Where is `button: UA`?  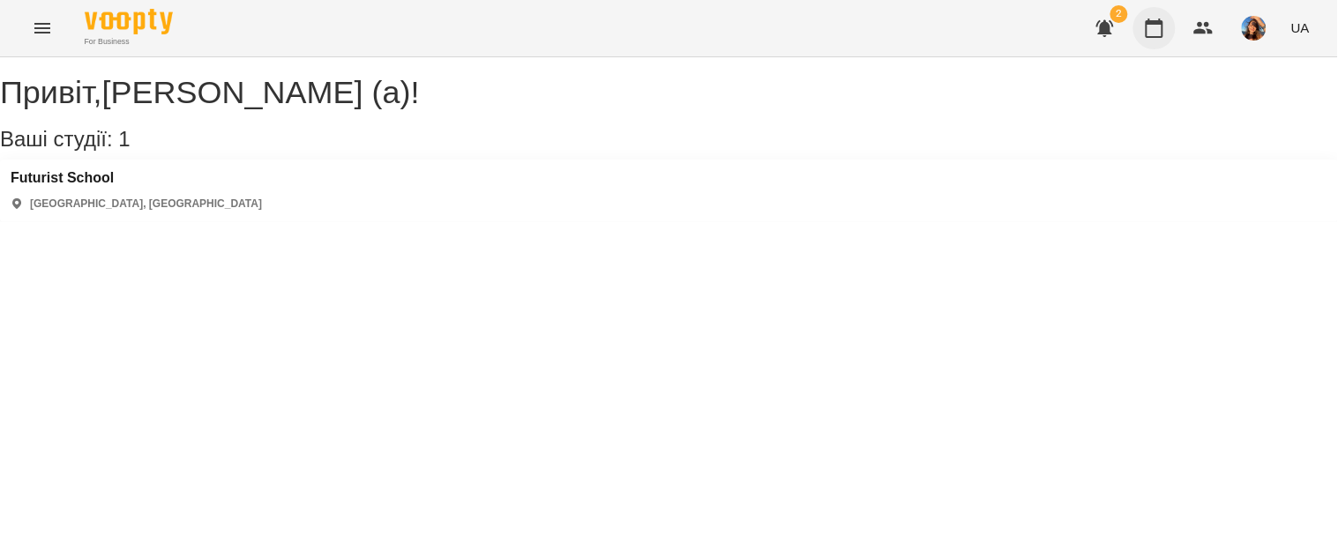
button: UA is located at coordinates (1300, 27).